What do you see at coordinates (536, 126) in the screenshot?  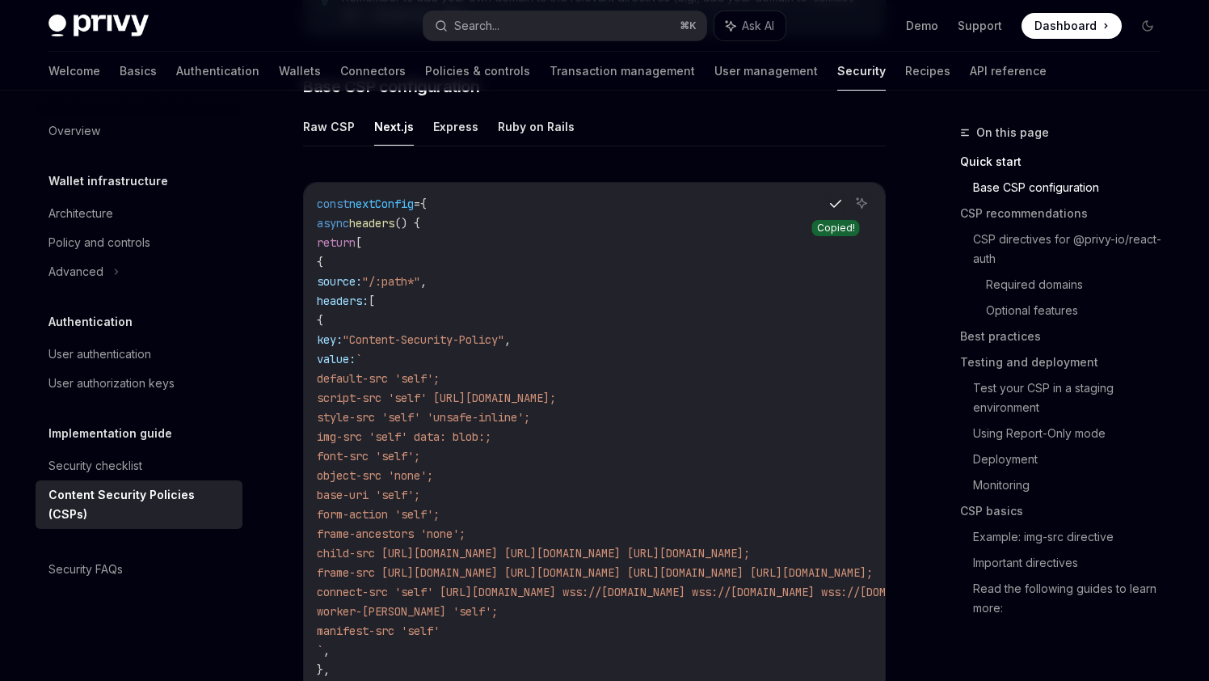 I see `button: Ruby on Rails` at bounding box center [536, 126].